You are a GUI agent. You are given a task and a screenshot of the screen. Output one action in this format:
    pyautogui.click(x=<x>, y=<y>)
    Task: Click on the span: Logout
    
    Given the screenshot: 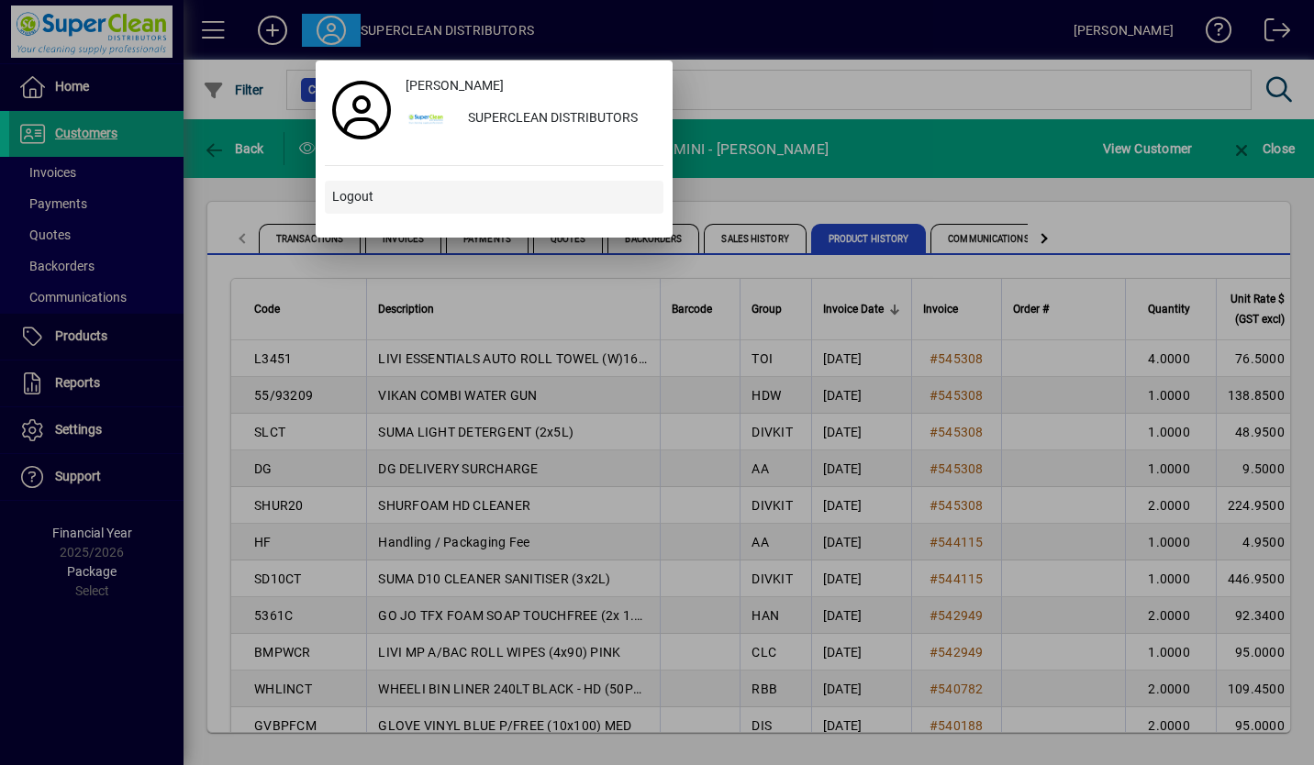 What is the action you would take?
    pyautogui.click(x=352, y=196)
    